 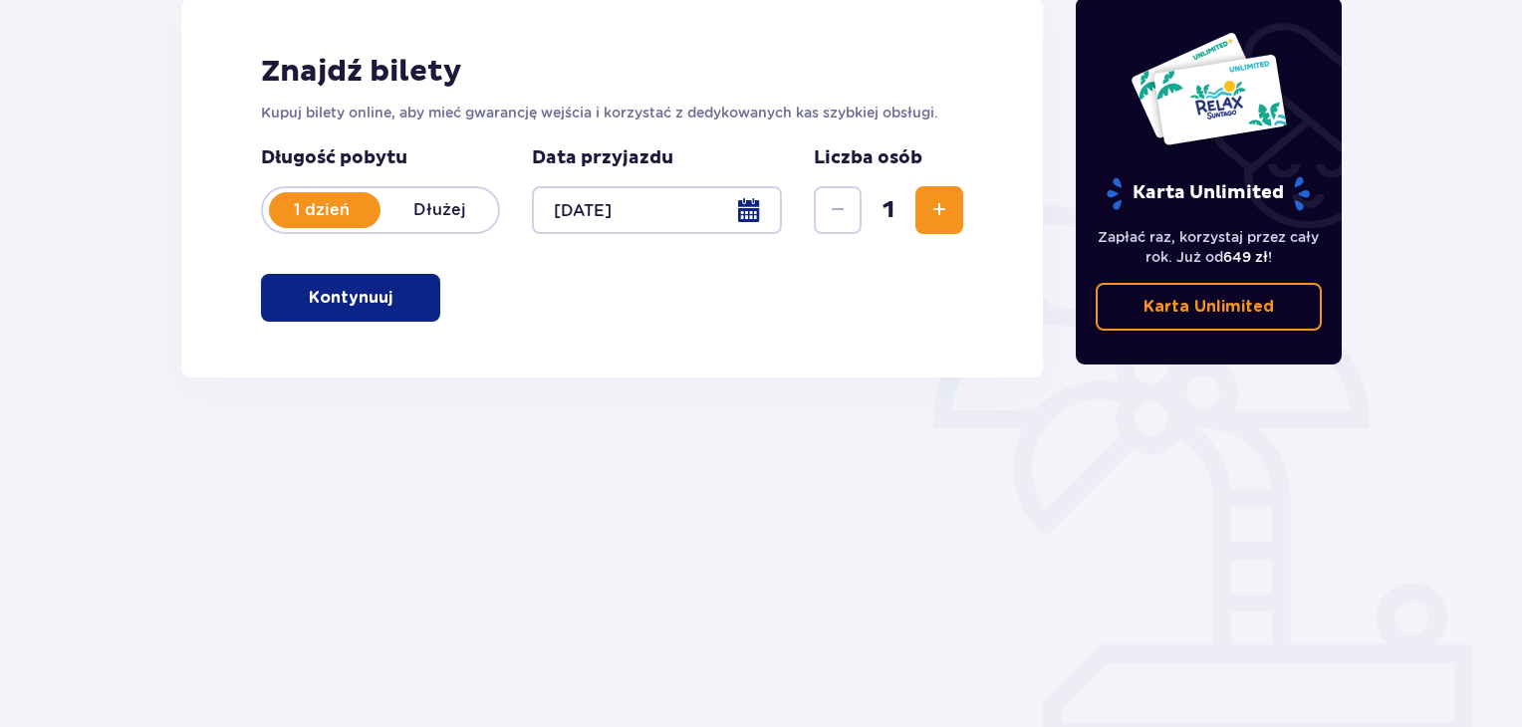 What do you see at coordinates (838, 210) in the screenshot?
I see `button: Zmniejsz` at bounding box center [838, 210].